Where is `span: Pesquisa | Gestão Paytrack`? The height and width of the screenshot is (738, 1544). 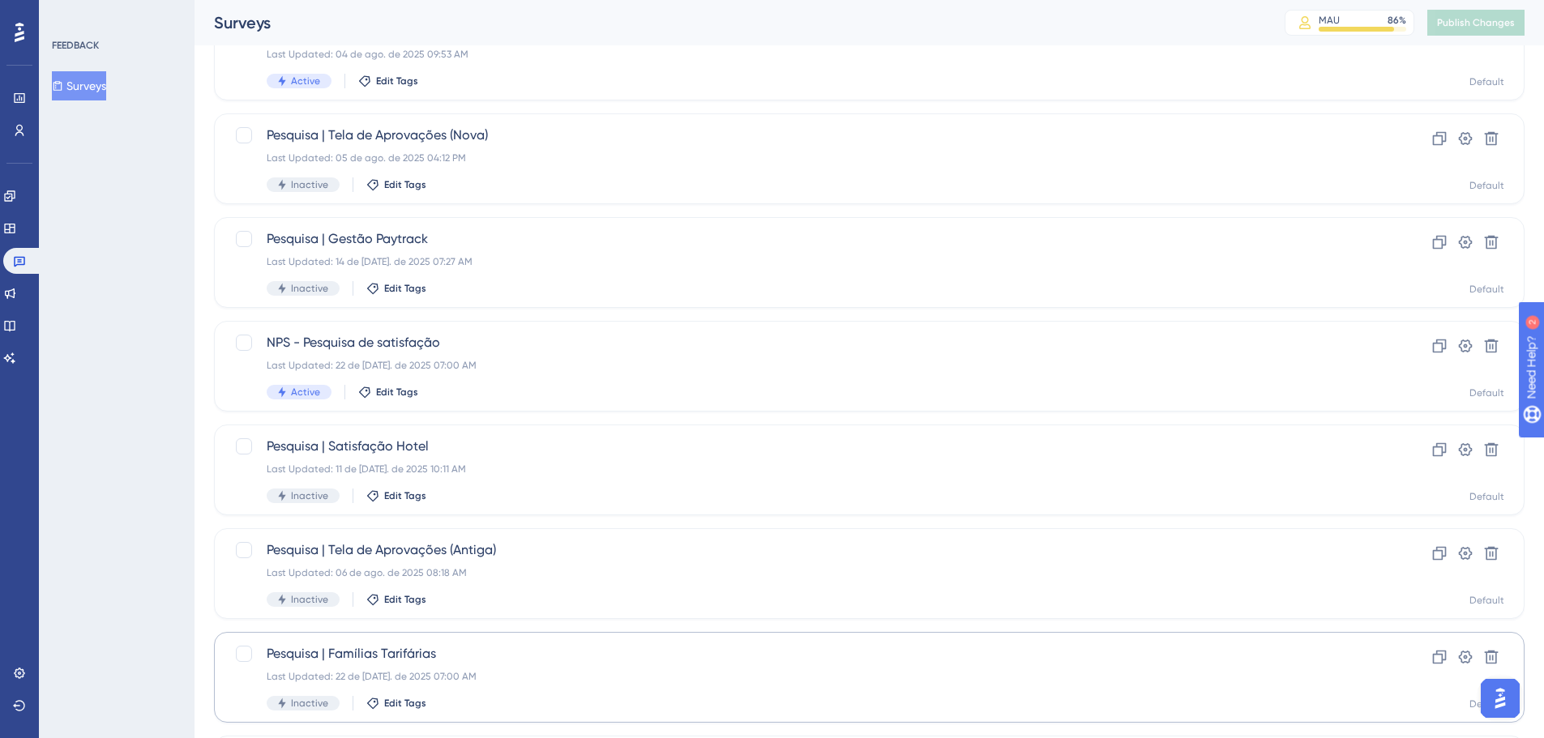
span: Pesquisa | Gestão Paytrack is located at coordinates (804, 239).